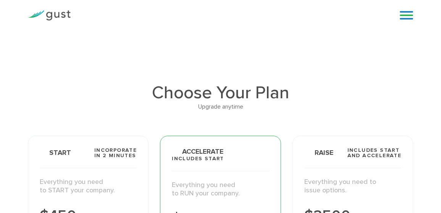 The image size is (441, 213). I want to click on span: Incorporate in 2 Minutes, so click(115, 153).